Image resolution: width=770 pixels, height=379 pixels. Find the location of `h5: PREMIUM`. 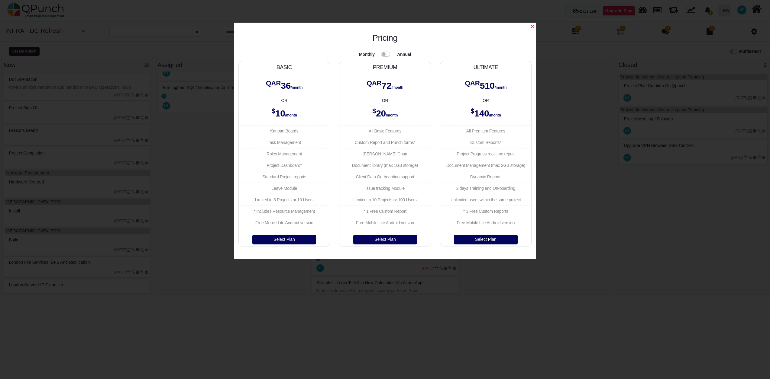

h5: PREMIUM is located at coordinates (385, 67).